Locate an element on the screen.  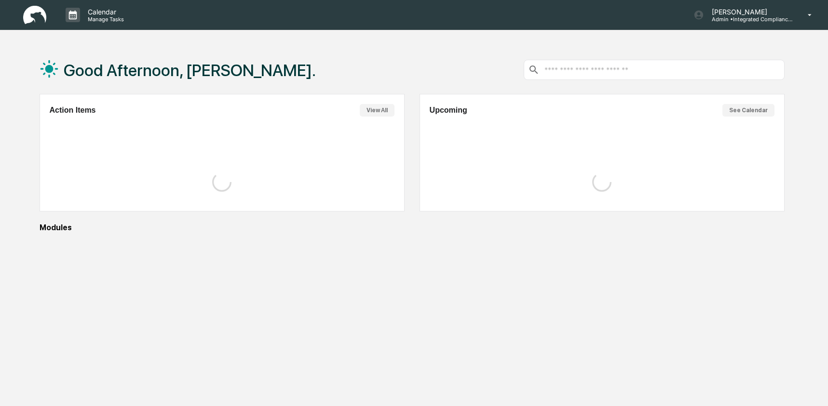
button: See Calendar is located at coordinates (748, 110).